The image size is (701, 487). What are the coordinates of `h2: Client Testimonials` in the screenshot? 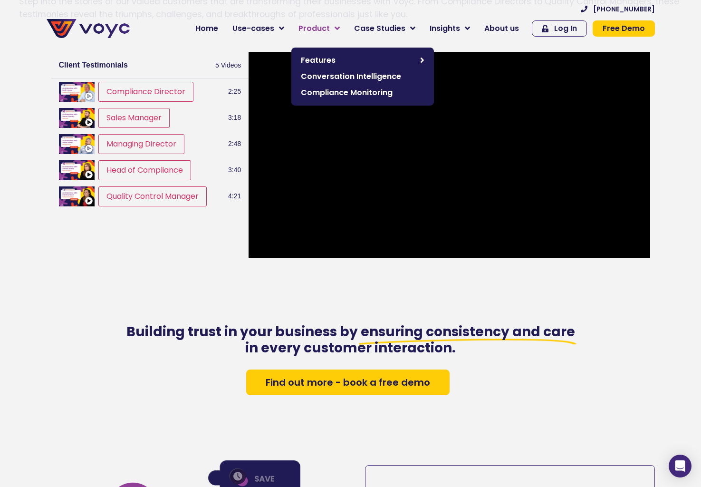 It's located at (94, 65).